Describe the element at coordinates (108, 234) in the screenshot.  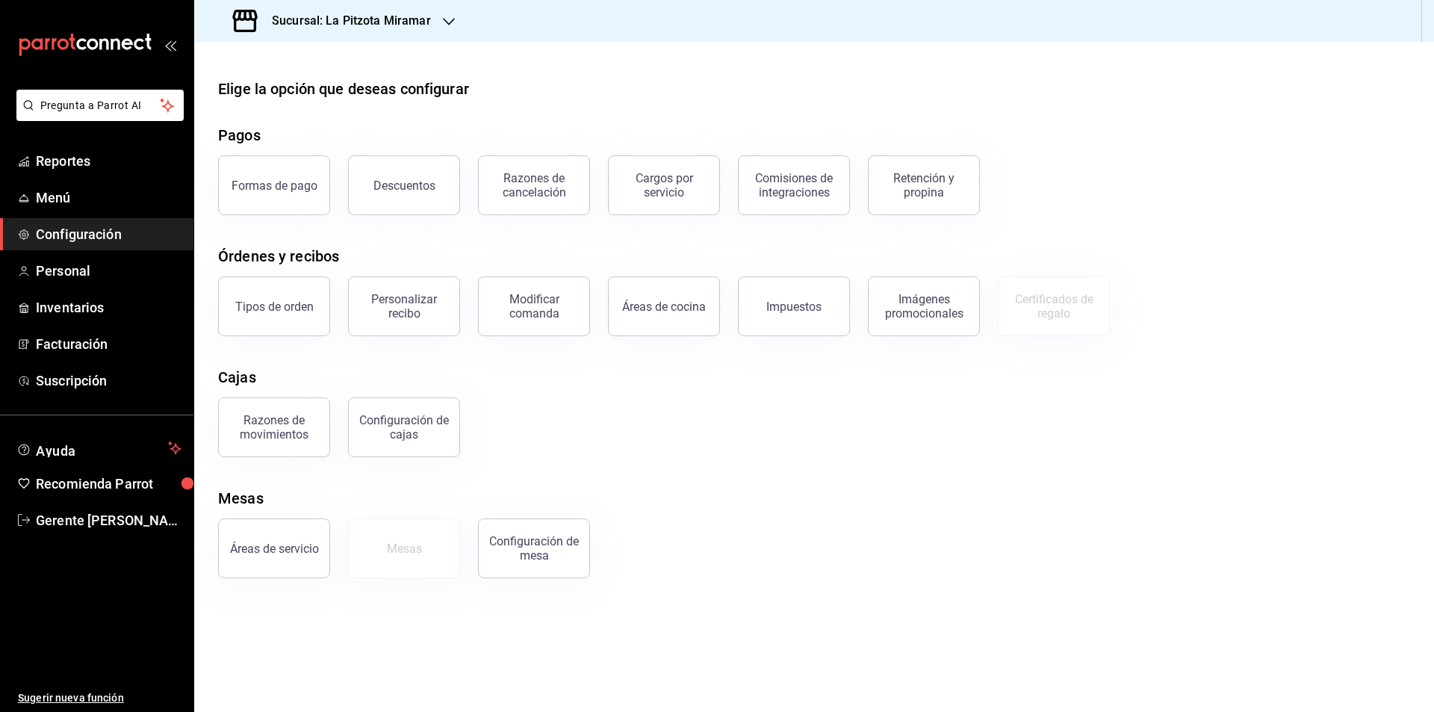
I see `span: Configuración` at that location.